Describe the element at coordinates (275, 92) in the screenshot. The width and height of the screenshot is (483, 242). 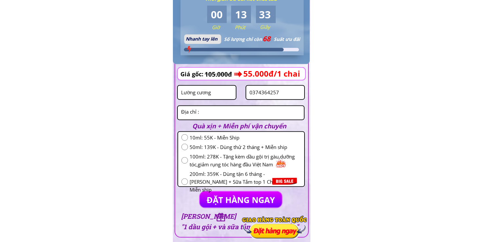
I see `input: Số điện thoại:` at that location.